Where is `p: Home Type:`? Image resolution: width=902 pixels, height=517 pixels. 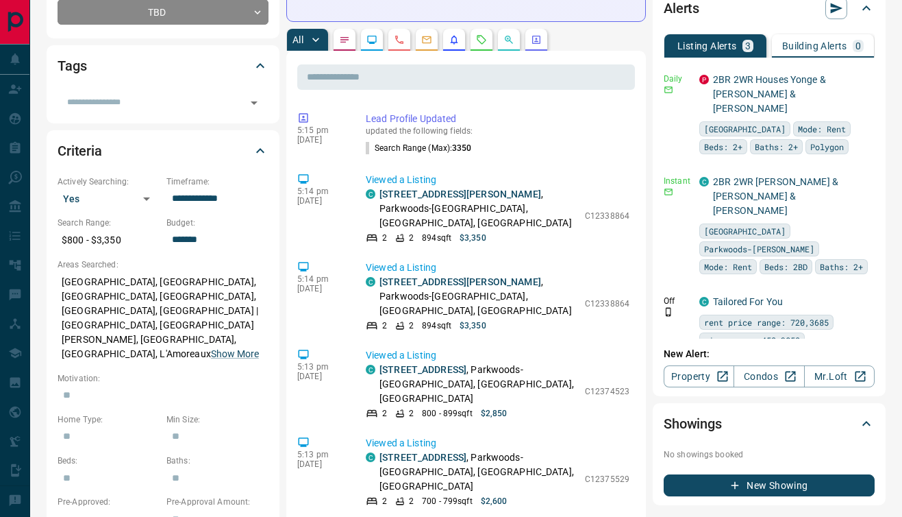
p: Home Type: is located at coordinates (108, 419).